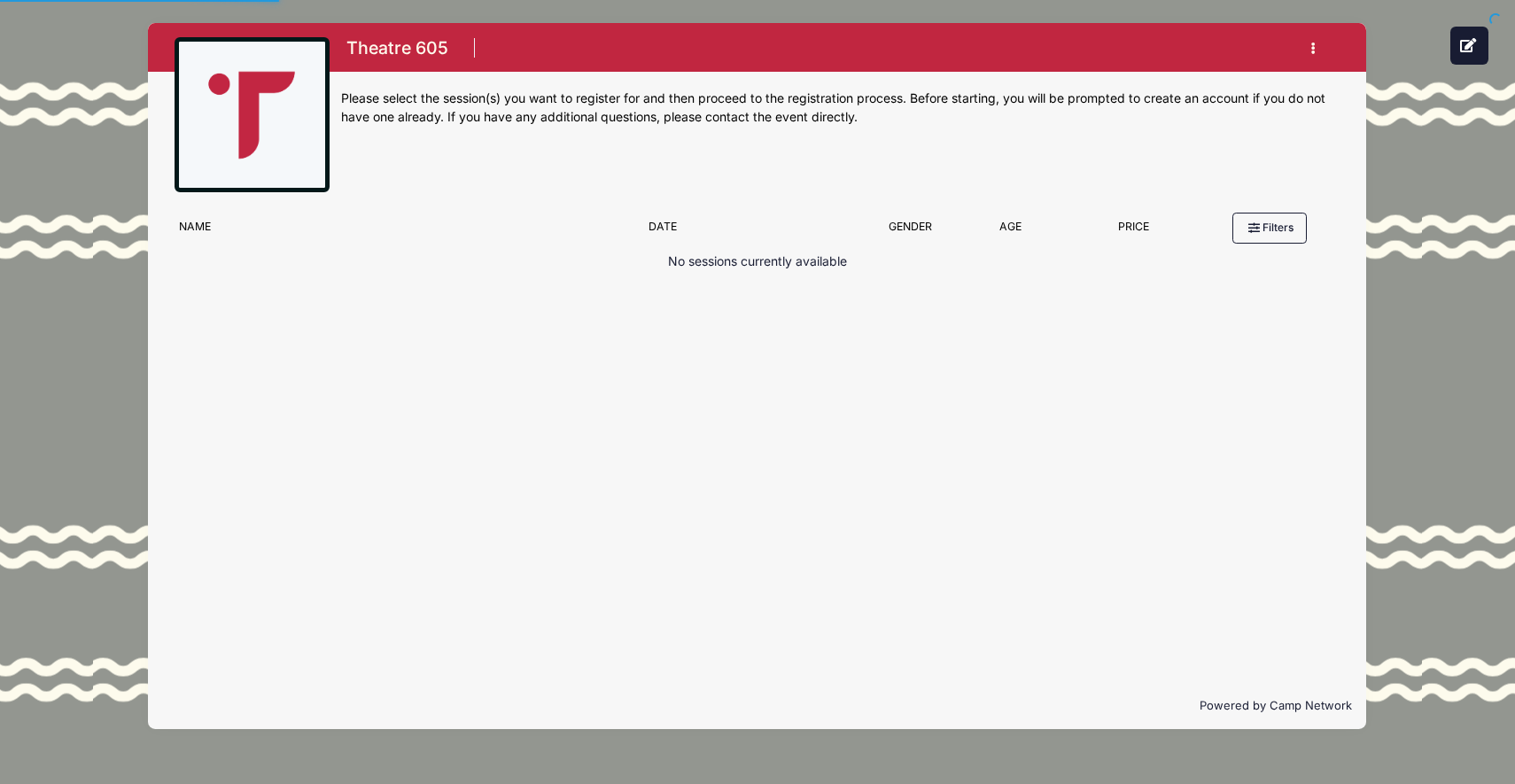 The height and width of the screenshot is (784, 1515). What do you see at coordinates (910, 231) in the screenshot?
I see `div: Gender` at bounding box center [910, 231].